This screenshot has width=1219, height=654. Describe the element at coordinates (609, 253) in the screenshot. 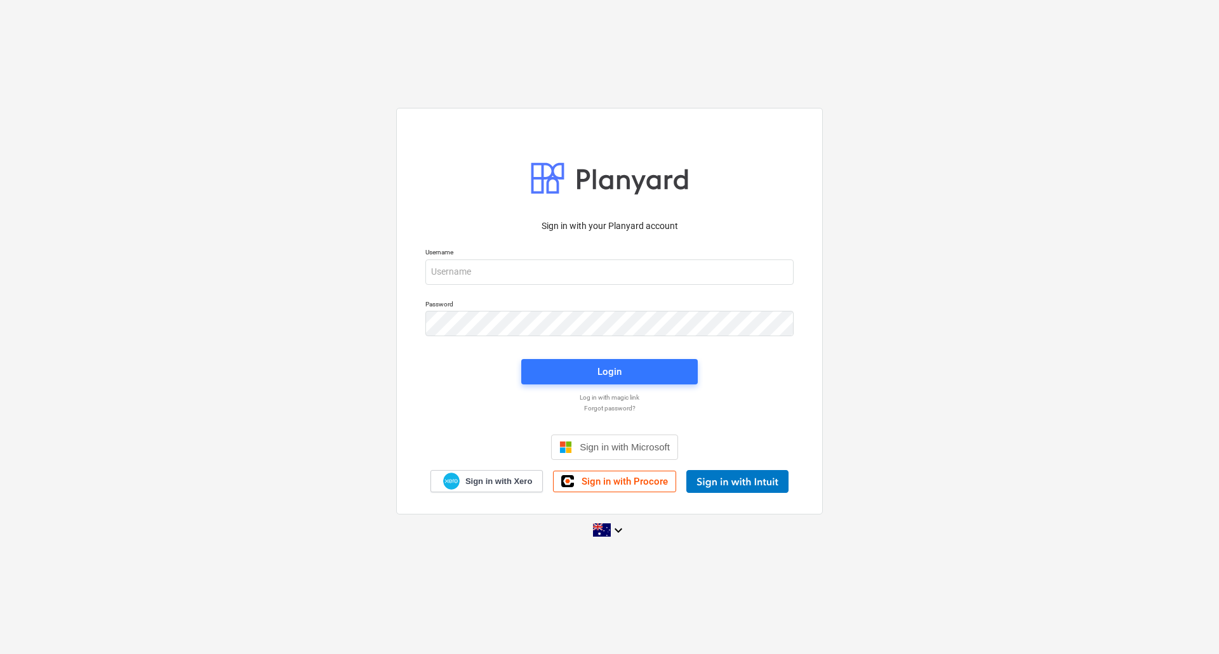

I see `p: Username` at that location.